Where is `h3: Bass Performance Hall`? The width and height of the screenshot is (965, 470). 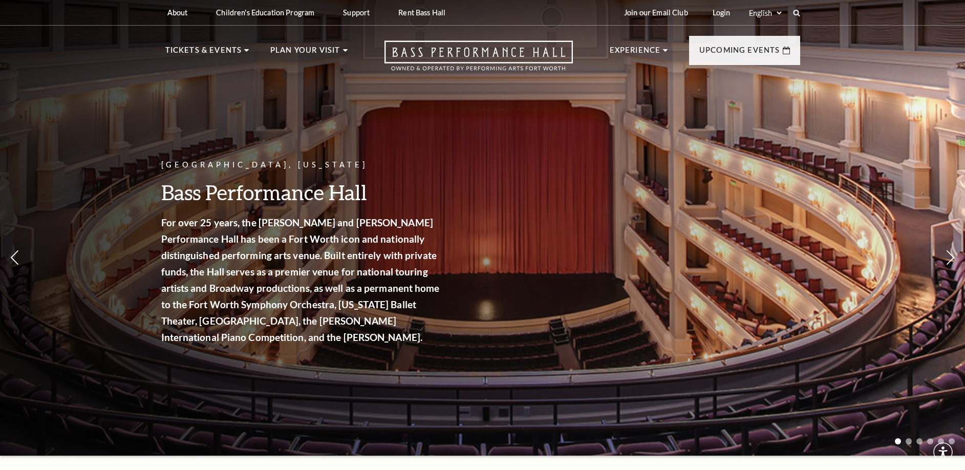
h3: Bass Performance Hall is located at coordinates (302, 192).